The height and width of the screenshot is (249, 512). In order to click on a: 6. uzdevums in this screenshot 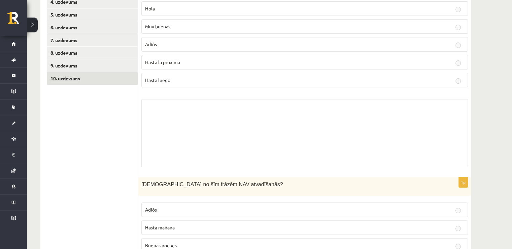, I will do `click(92, 27)`.